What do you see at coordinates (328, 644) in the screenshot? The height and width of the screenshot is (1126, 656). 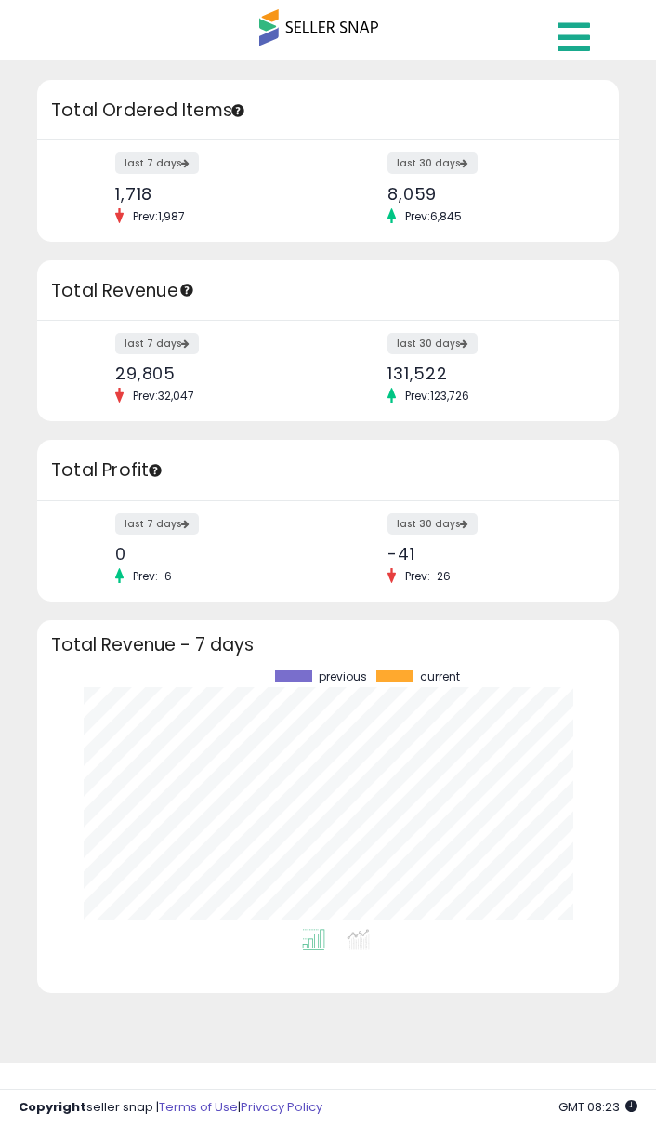 I see `h3: Total Revenue - 7 days` at bounding box center [328, 644].